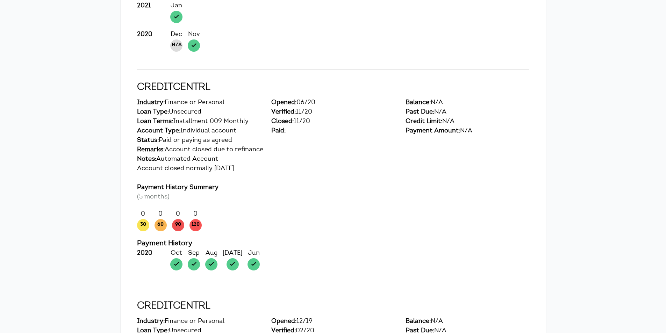 The height and width of the screenshot is (333, 666). What do you see at coordinates (333, 103) in the screenshot?
I see `div: 06/20` at bounding box center [333, 103].